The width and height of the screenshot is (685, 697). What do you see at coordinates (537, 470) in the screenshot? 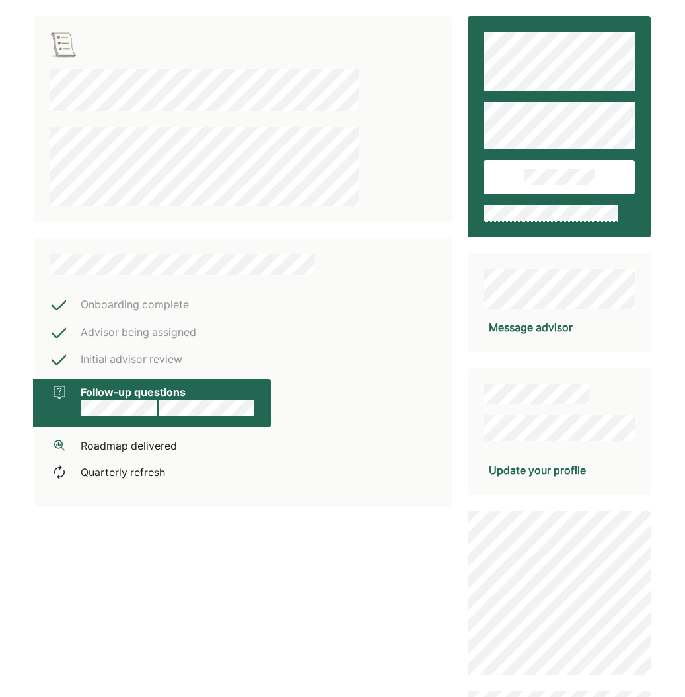
I see `div: Update your profile` at bounding box center [537, 470].